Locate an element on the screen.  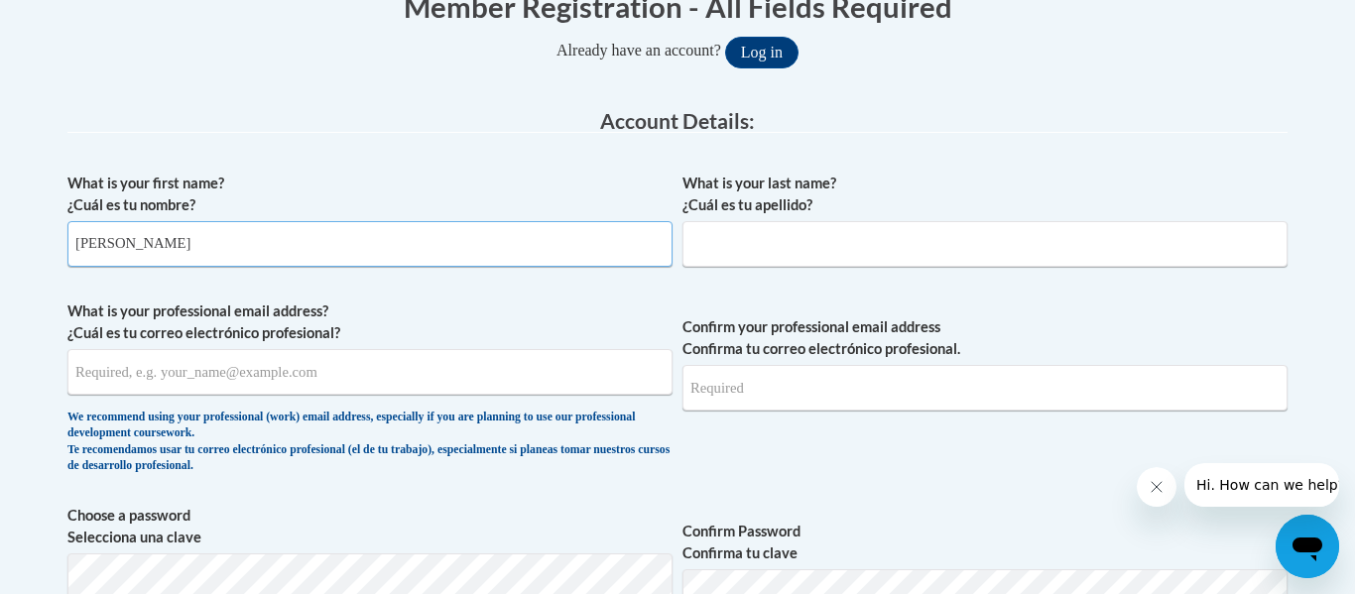
span: Already have an account? is located at coordinates (639, 50).